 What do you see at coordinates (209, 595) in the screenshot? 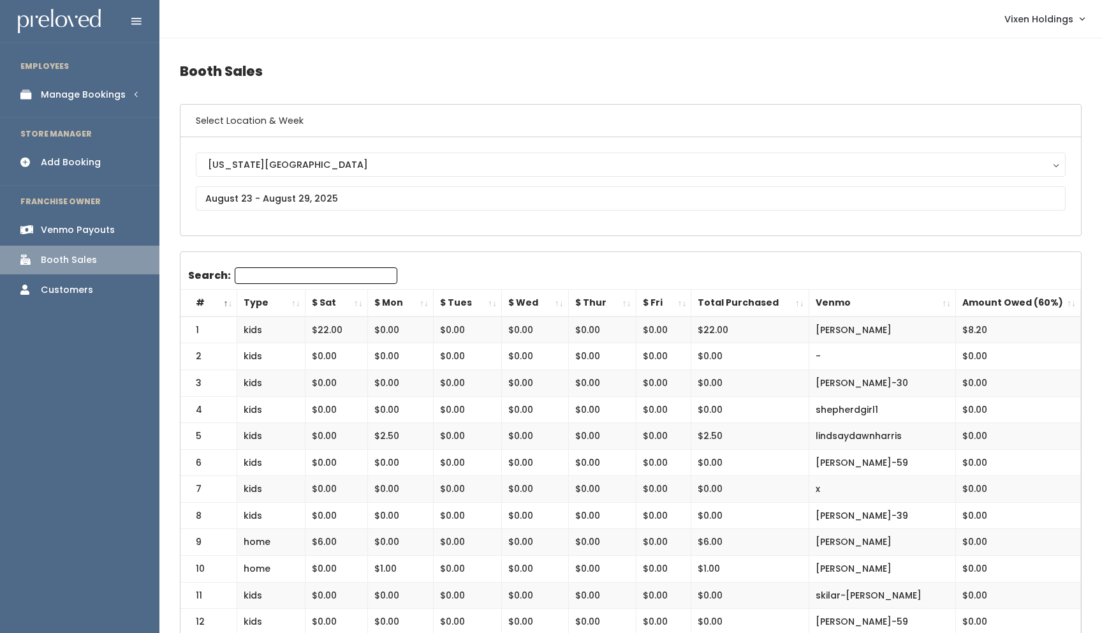
I see `td: 11` at bounding box center [209, 595].